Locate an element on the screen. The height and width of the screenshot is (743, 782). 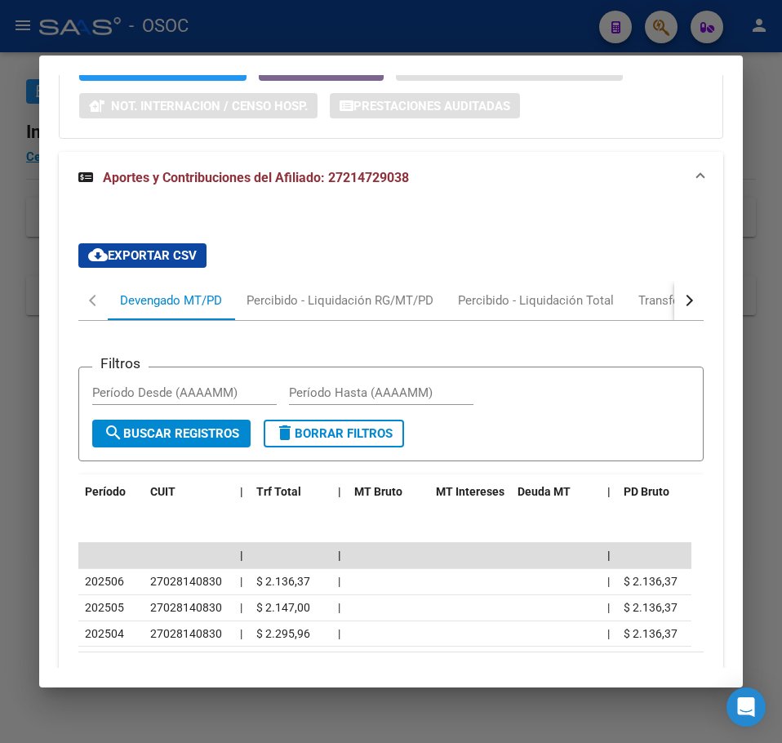
div: Percibido - Liquidación Total is located at coordinates (535, 300).